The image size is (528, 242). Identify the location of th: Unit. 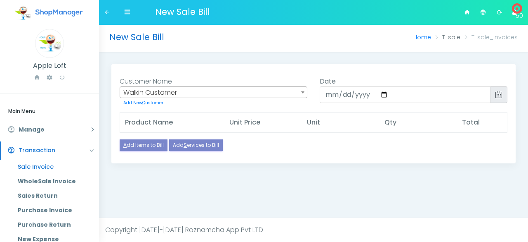
(341, 122).